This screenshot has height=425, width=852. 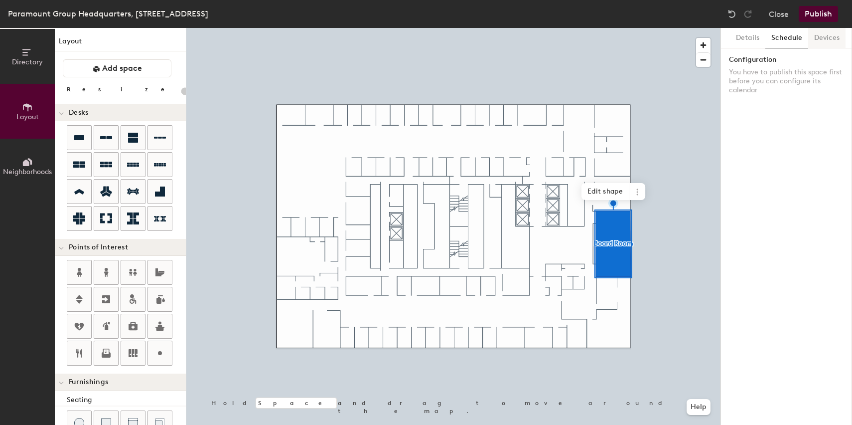 I want to click on span: Neighborhoods, so click(x=27, y=171).